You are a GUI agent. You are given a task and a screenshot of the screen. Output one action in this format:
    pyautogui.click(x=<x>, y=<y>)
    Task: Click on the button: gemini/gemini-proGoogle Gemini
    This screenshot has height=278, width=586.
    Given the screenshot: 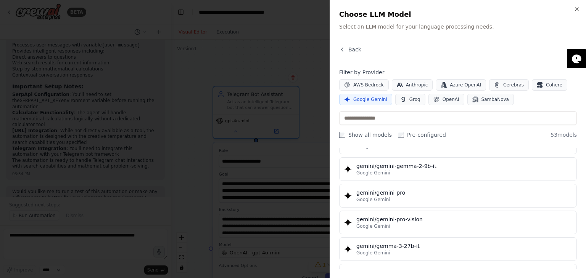 What is the action you would take?
    pyautogui.click(x=458, y=196)
    